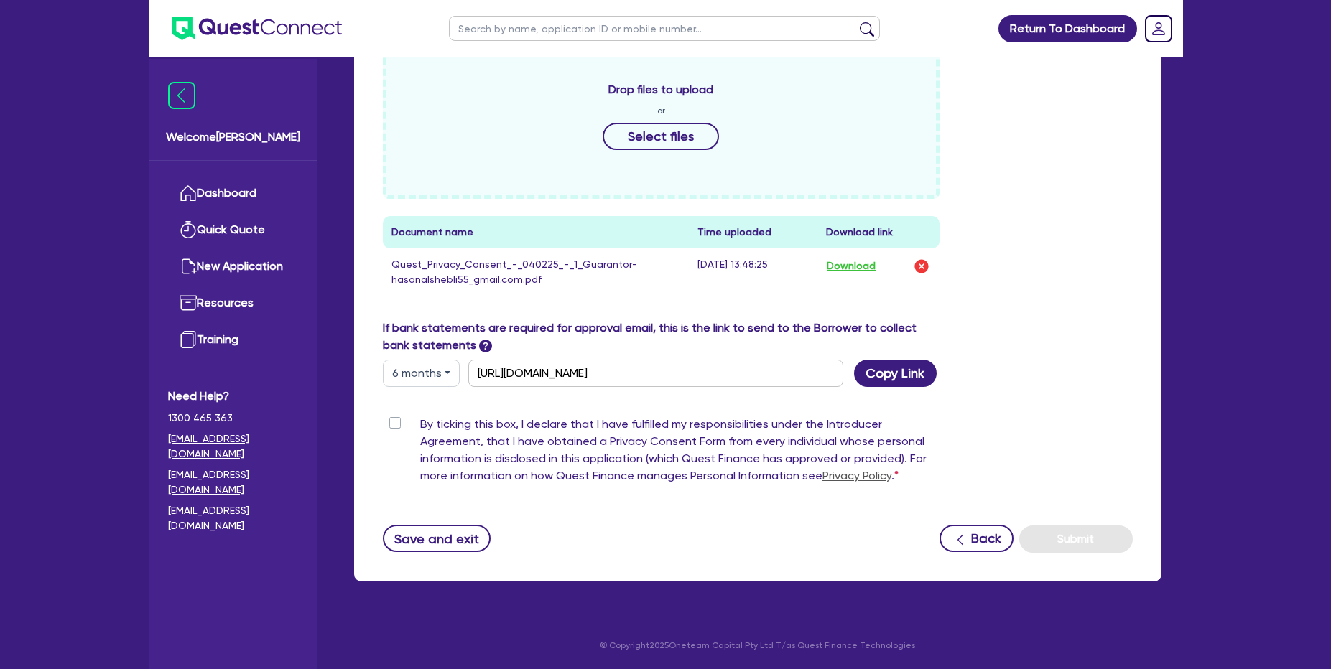  What do you see at coordinates (661, 111) in the screenshot?
I see `span: or` at bounding box center [661, 111].